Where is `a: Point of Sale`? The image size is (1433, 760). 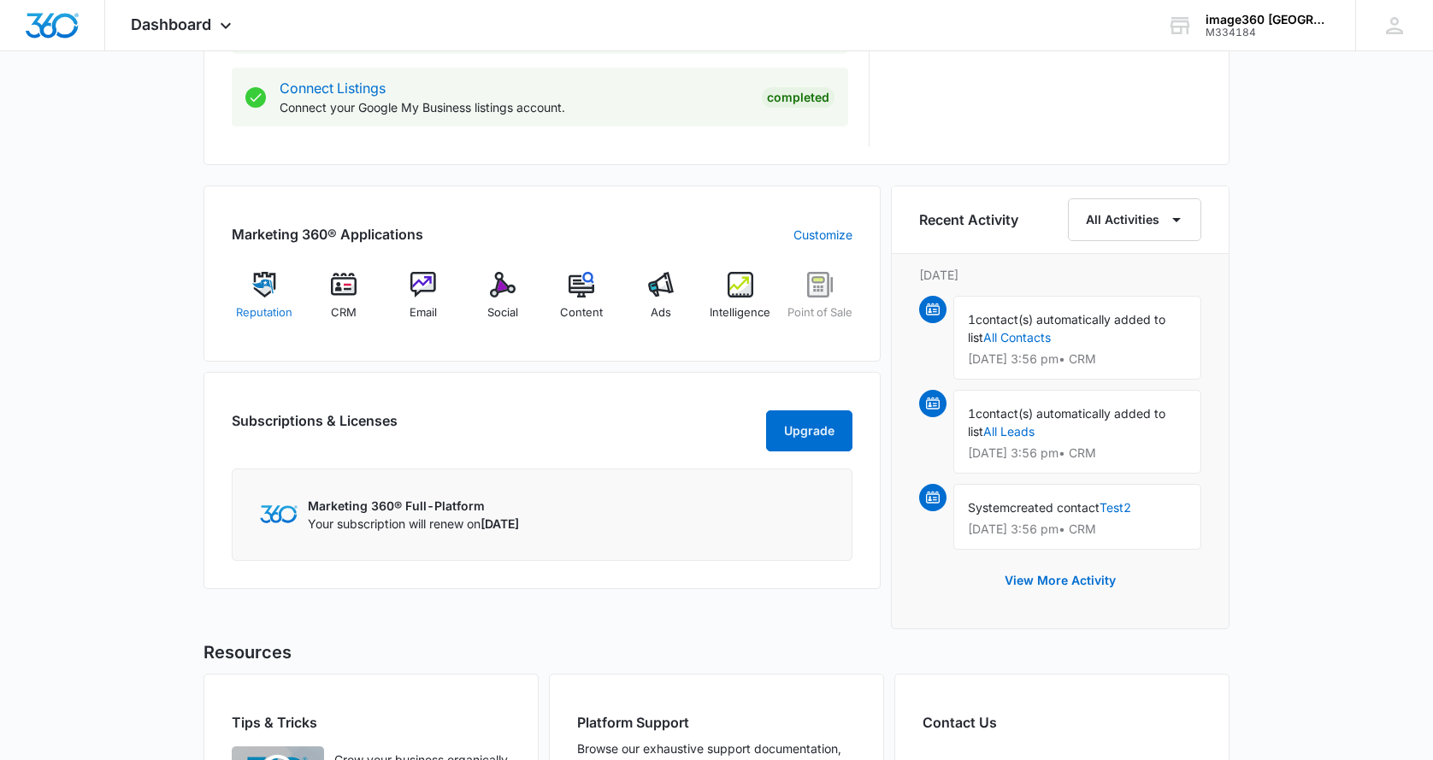 a: Point of Sale is located at coordinates (819, 303).